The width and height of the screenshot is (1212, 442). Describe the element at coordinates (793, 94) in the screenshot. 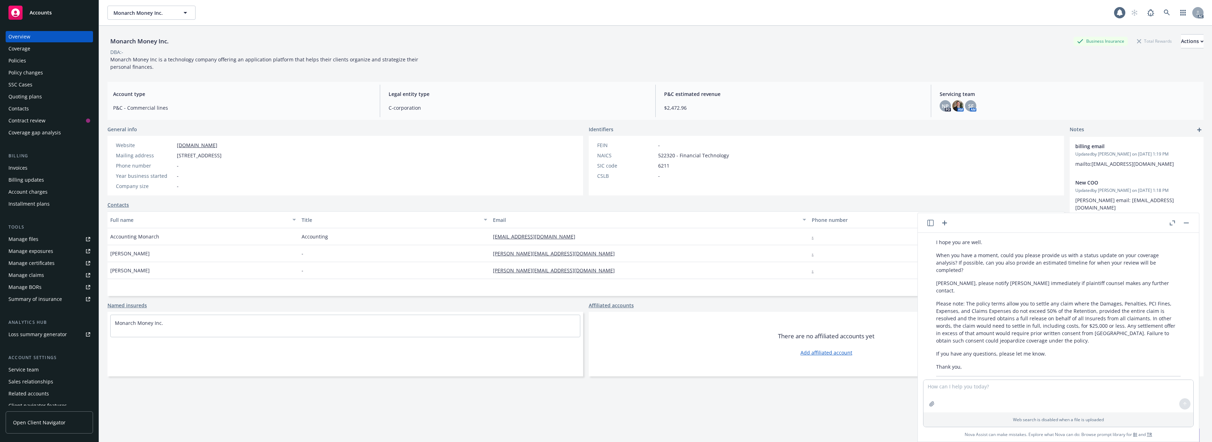

I see `span: P&C estimated revenue` at that location.